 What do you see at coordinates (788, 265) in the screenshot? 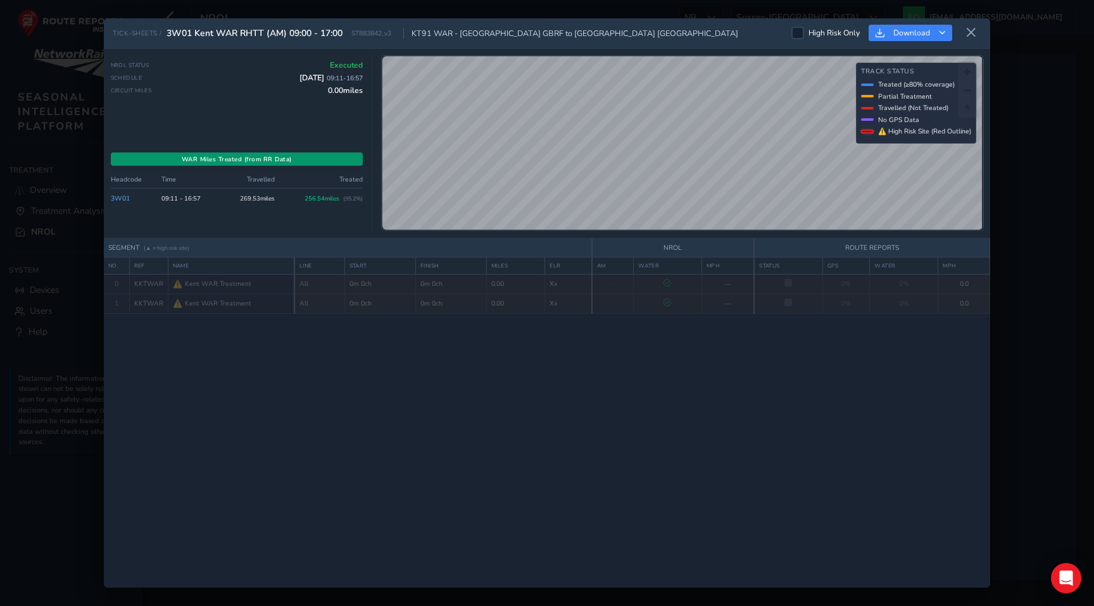
I see `th: STATUS` at bounding box center [788, 265].